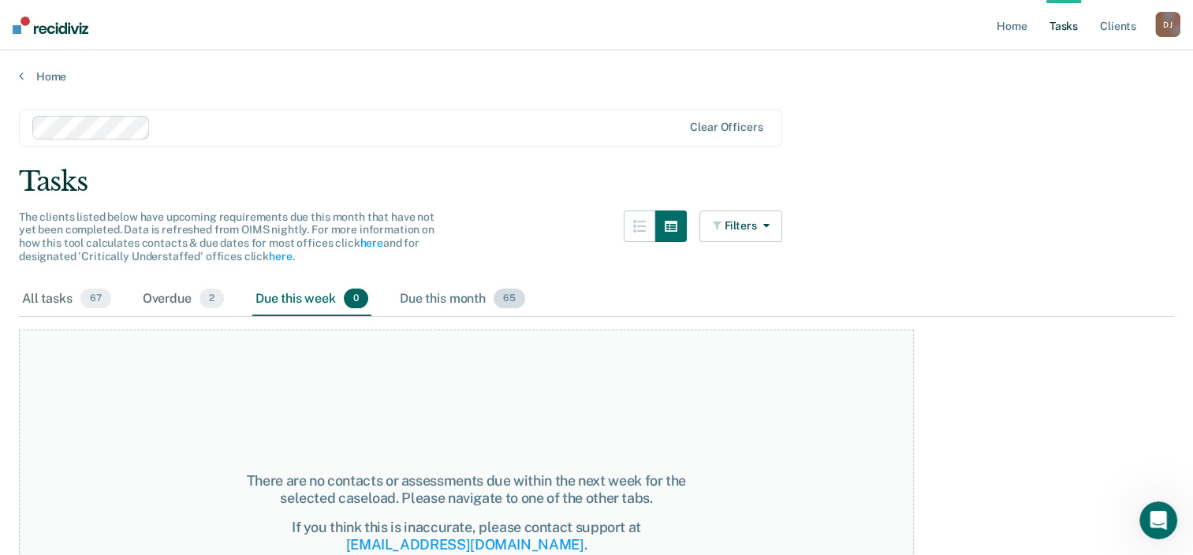 The height and width of the screenshot is (555, 1193). What do you see at coordinates (466, 535) in the screenshot?
I see `div: If you think this is inaccurate, please contact support at .` at bounding box center [466, 535].